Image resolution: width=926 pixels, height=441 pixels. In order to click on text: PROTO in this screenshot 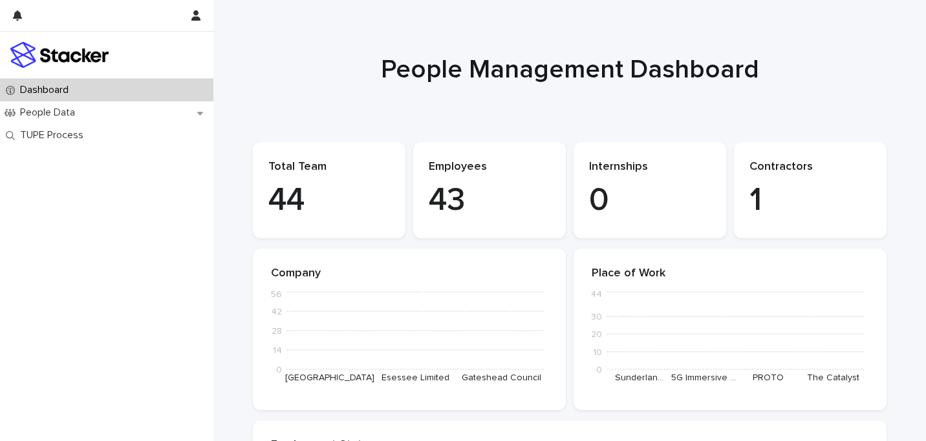, I will do `click(768, 378)`.